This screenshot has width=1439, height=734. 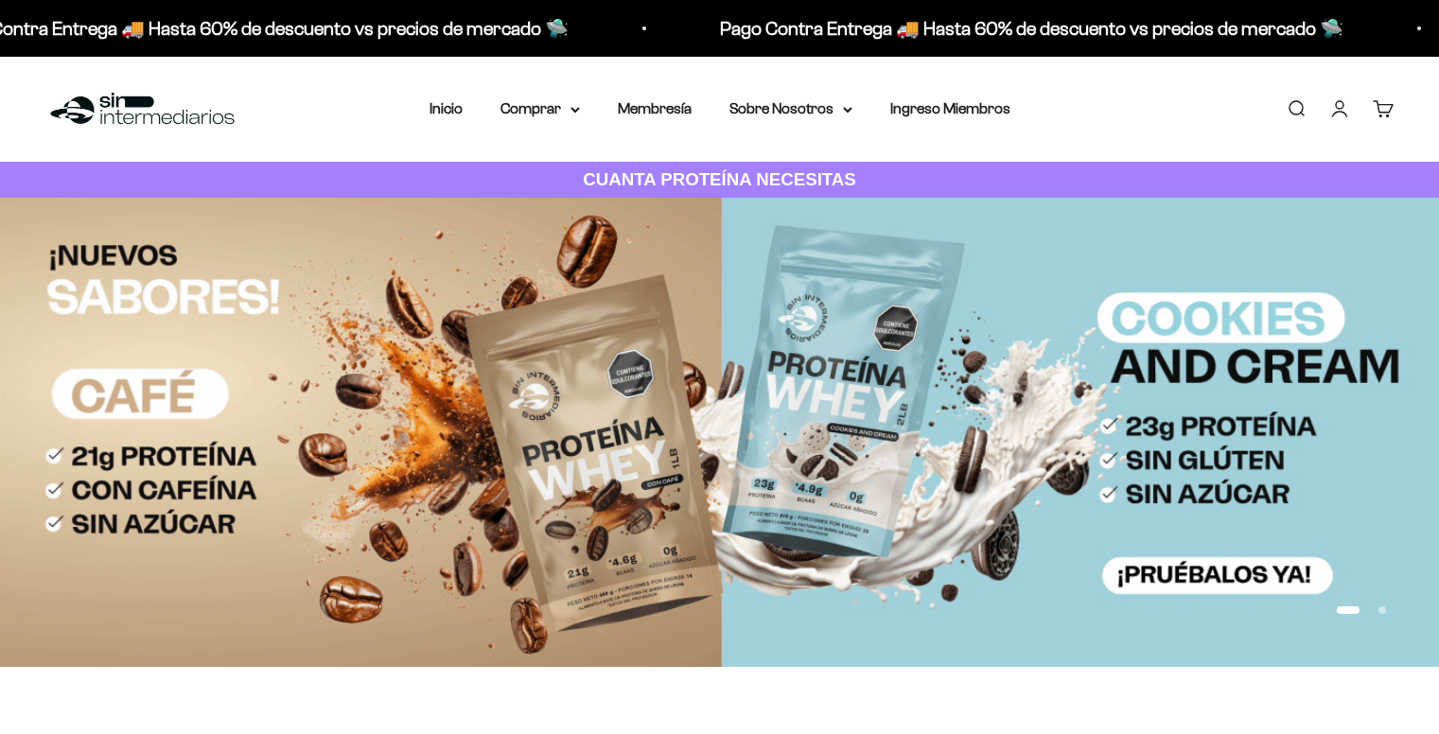 I want to click on a: Inicio, so click(x=446, y=108).